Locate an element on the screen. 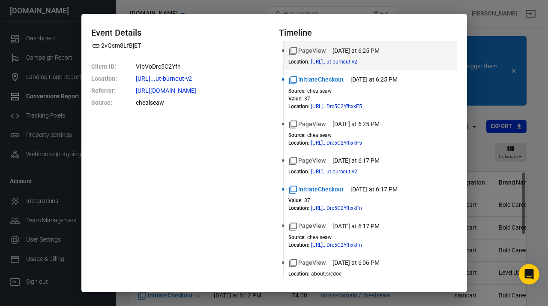  dd: https://courses.chealseaw.com/ is located at coordinates (203, 90).